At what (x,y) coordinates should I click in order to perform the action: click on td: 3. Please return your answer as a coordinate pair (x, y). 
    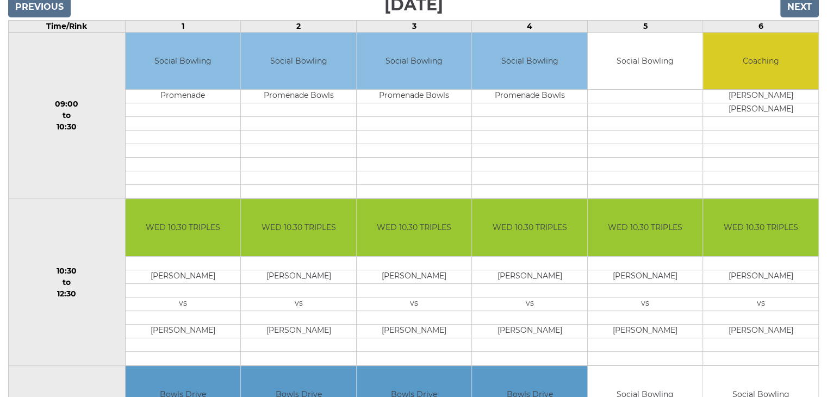
    Looking at the image, I should click on (414, 26).